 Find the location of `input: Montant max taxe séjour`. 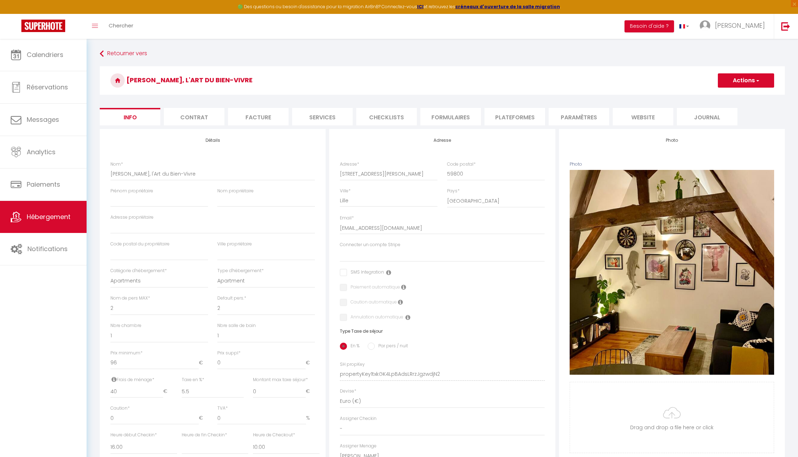

input: Montant max taxe séjour is located at coordinates (279, 391).